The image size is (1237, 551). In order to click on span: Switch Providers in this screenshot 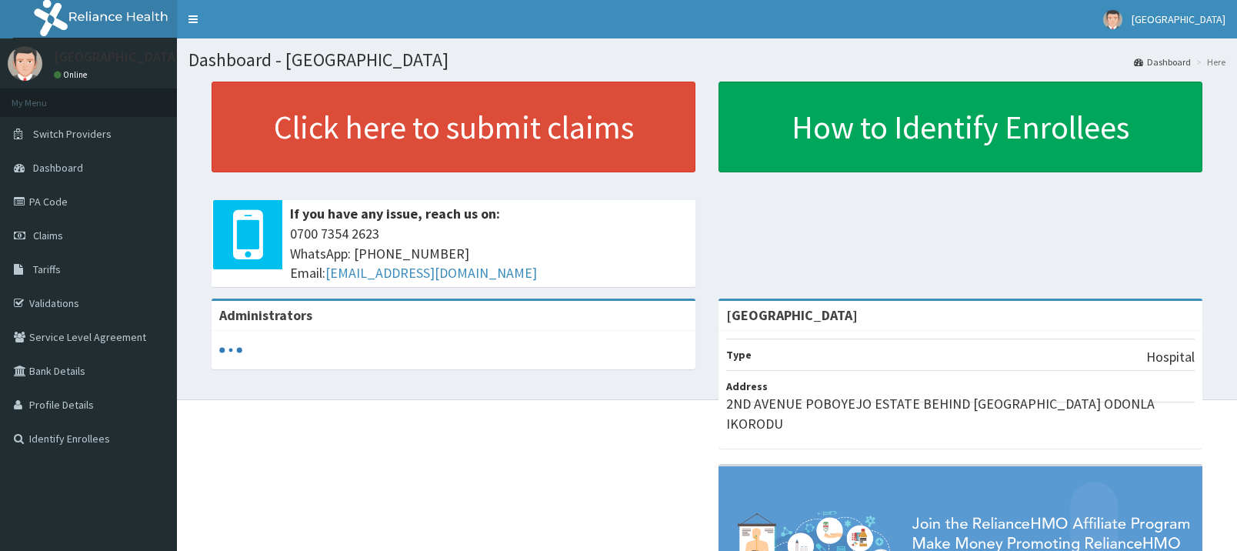, I will do `click(72, 134)`.